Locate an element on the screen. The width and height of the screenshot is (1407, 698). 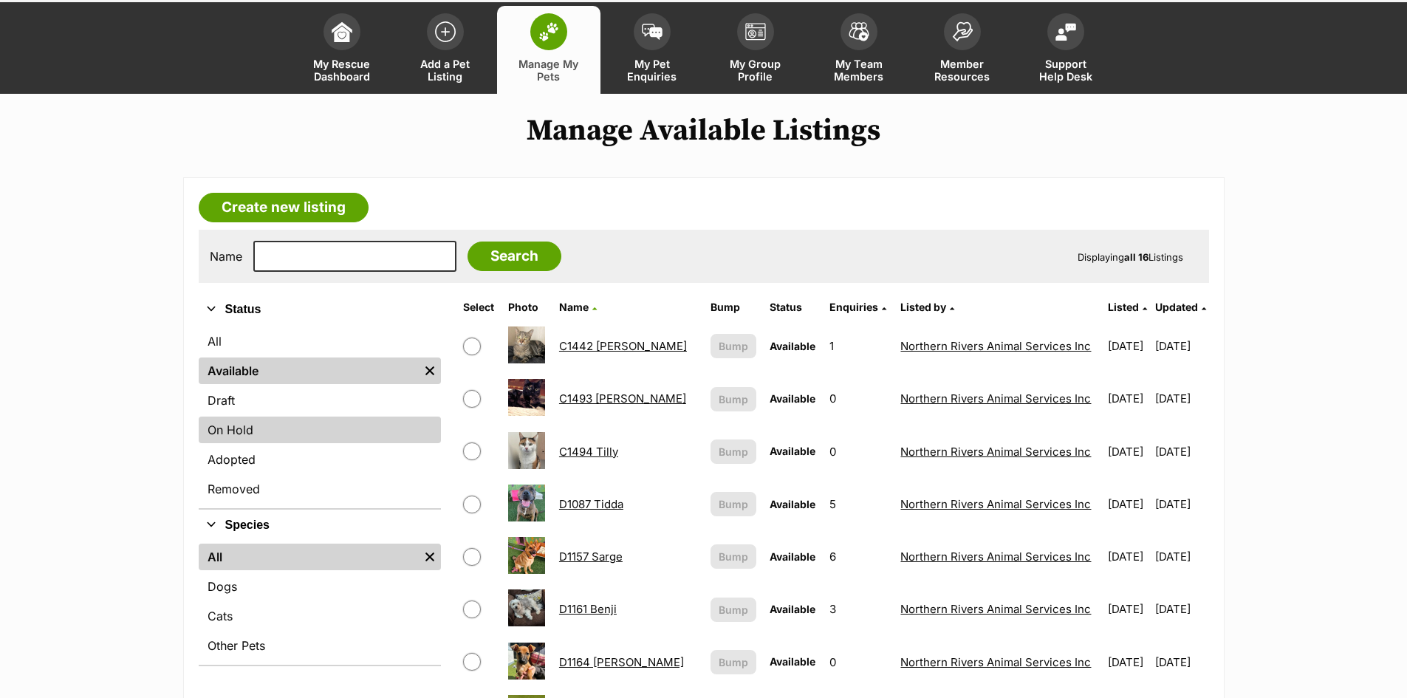
div: Species is located at coordinates (320, 602).